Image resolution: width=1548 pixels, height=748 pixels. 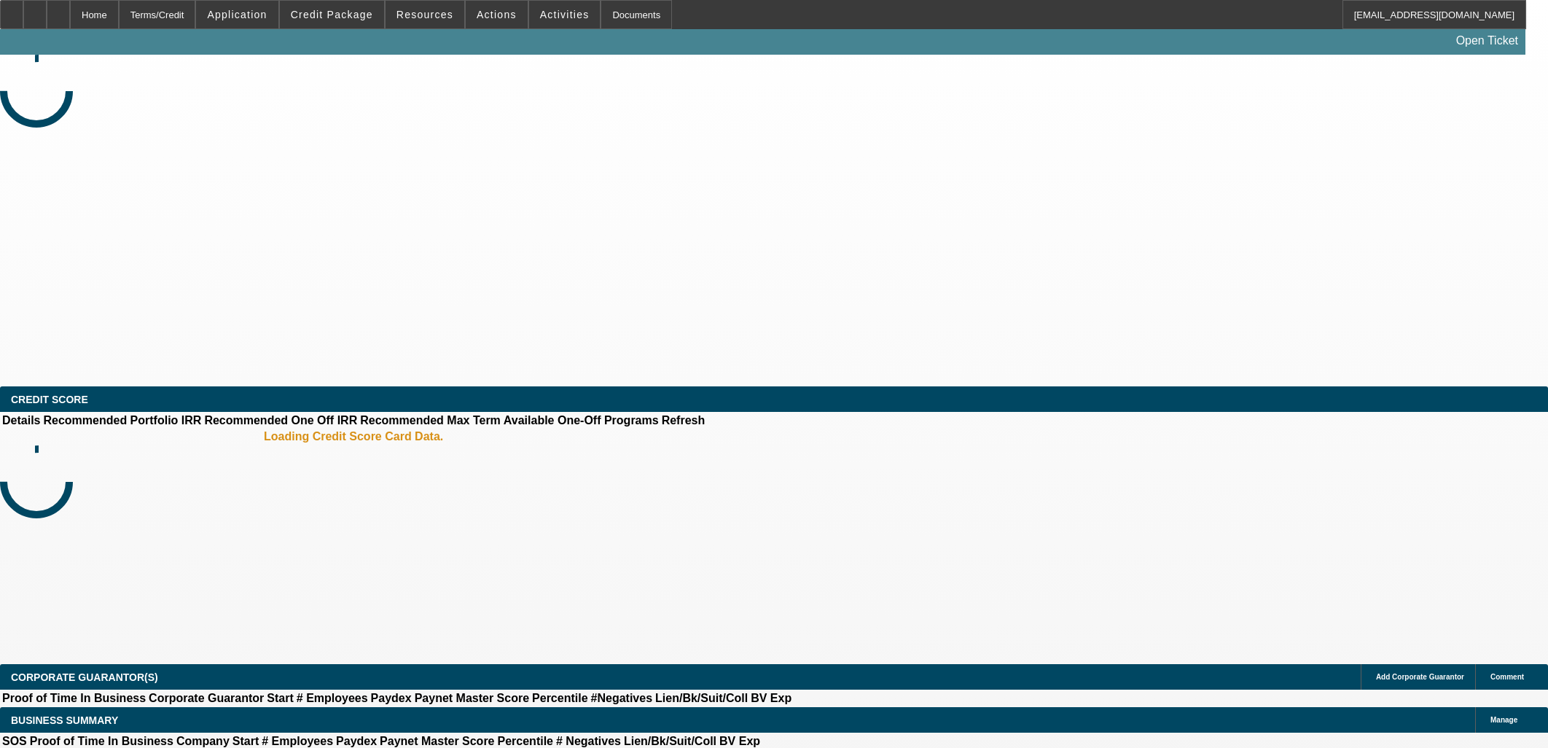 What do you see at coordinates (21, 421) in the screenshot?
I see `th: Details` at bounding box center [21, 421].